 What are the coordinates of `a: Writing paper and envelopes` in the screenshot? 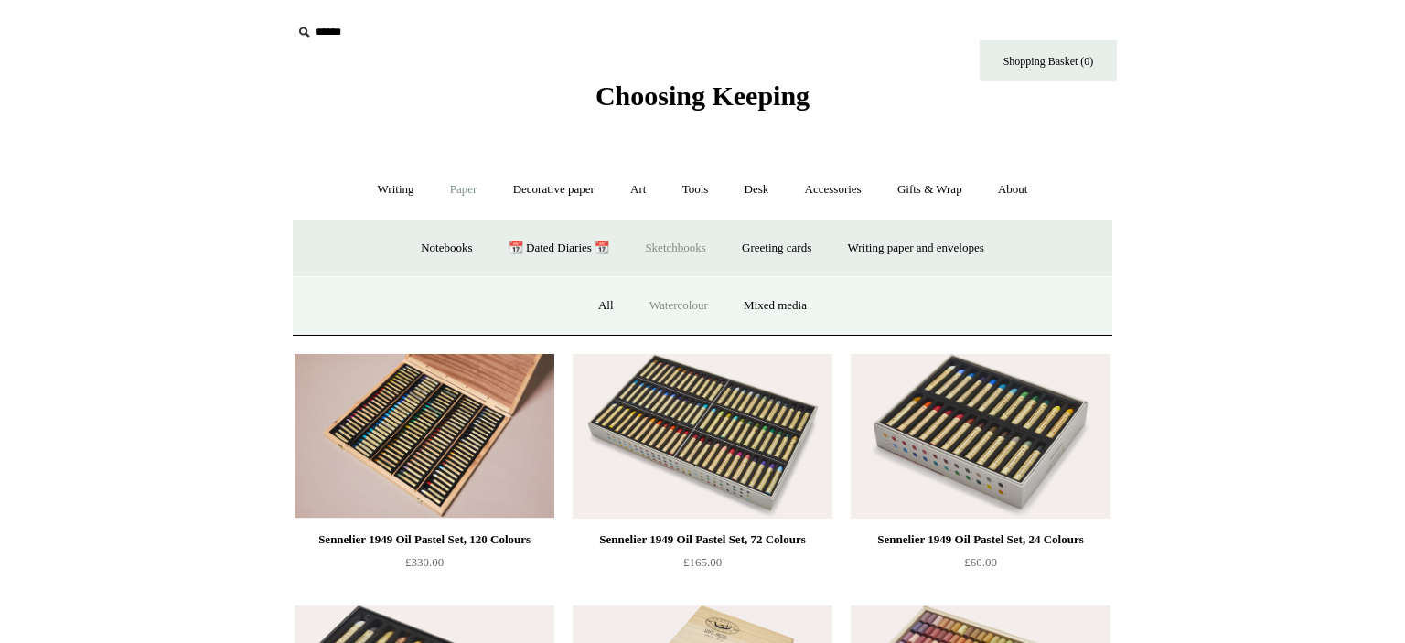 It's located at (915, 248).